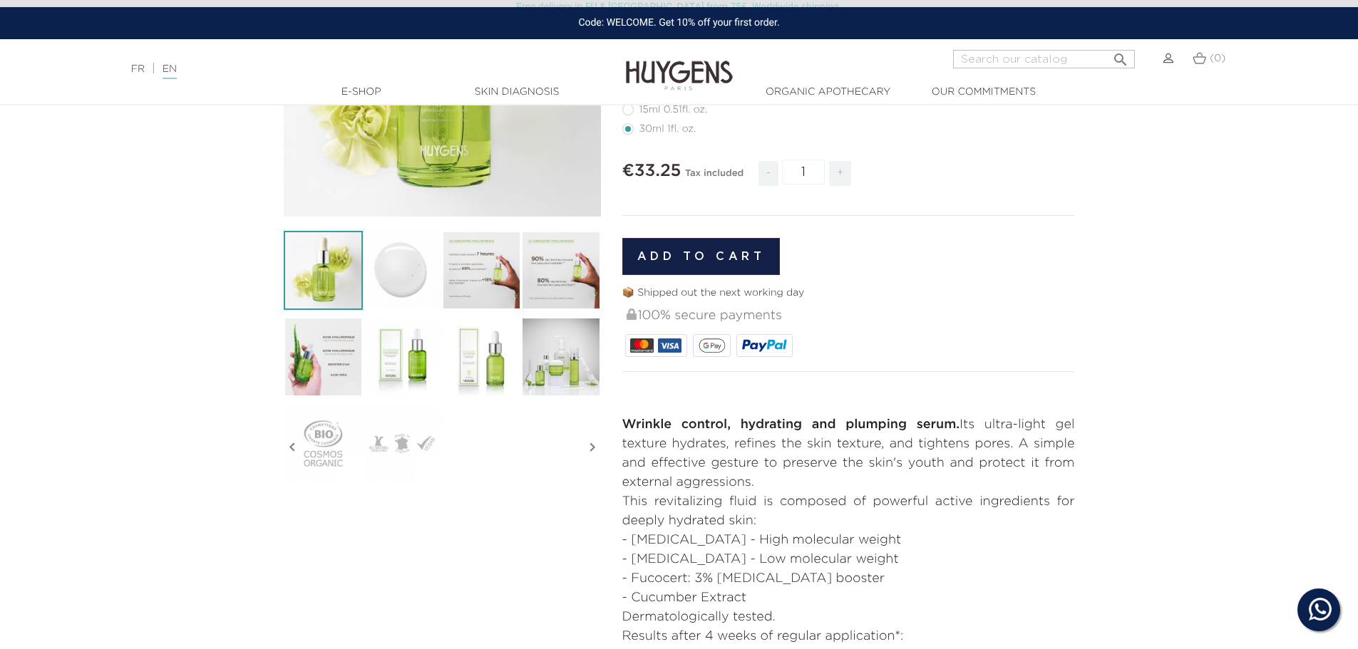 This screenshot has width=1358, height=649. What do you see at coordinates (632, 314) in the screenshot?
I see `img: 100% secure payments` at bounding box center [632, 314].